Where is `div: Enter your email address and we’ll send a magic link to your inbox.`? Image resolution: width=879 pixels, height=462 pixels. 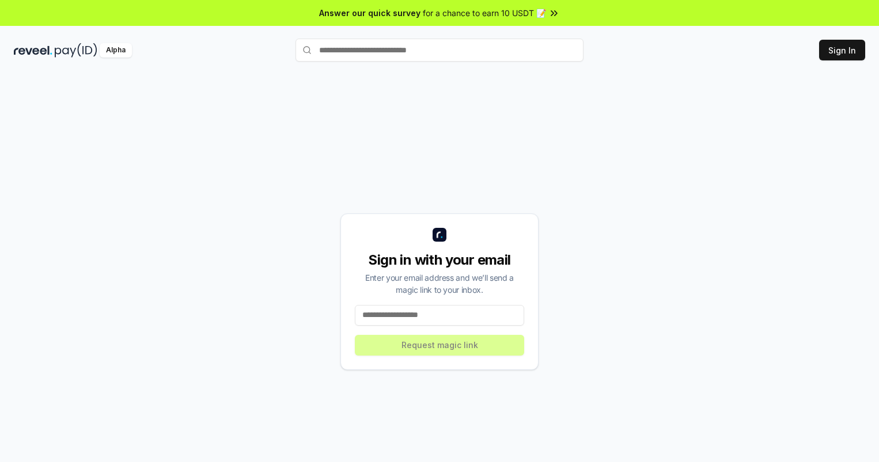 div: Enter your email address and we’ll send a magic link to your inbox. is located at coordinates (439, 284).